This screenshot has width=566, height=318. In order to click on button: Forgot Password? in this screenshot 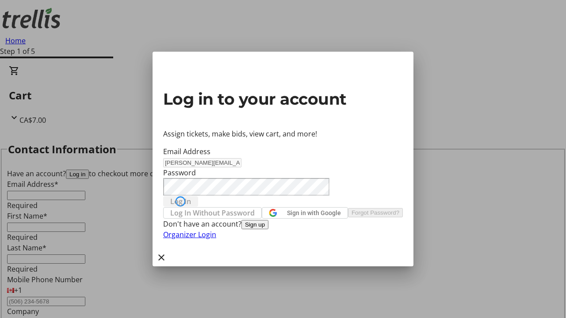, I will do `click(375, 213)`.